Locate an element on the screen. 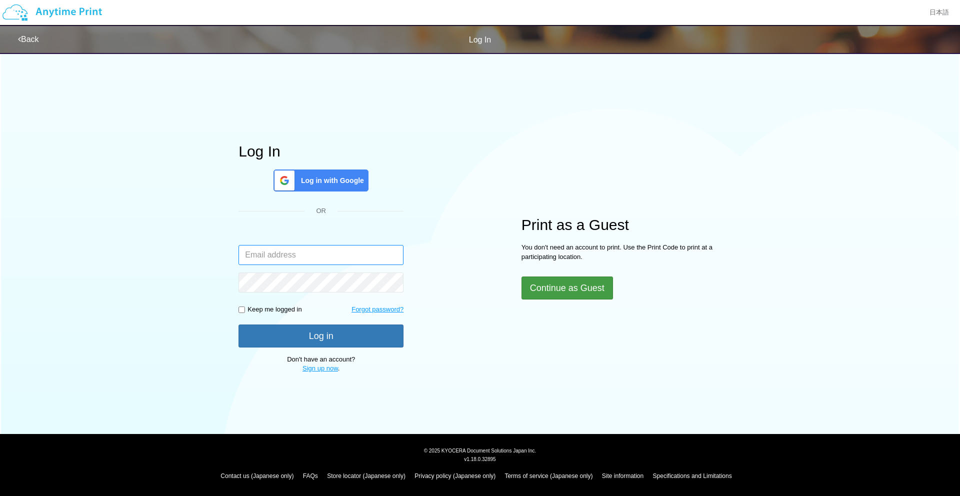 The width and height of the screenshot is (960, 496). a: Contact us (Japanese only) is located at coordinates (257, 476).